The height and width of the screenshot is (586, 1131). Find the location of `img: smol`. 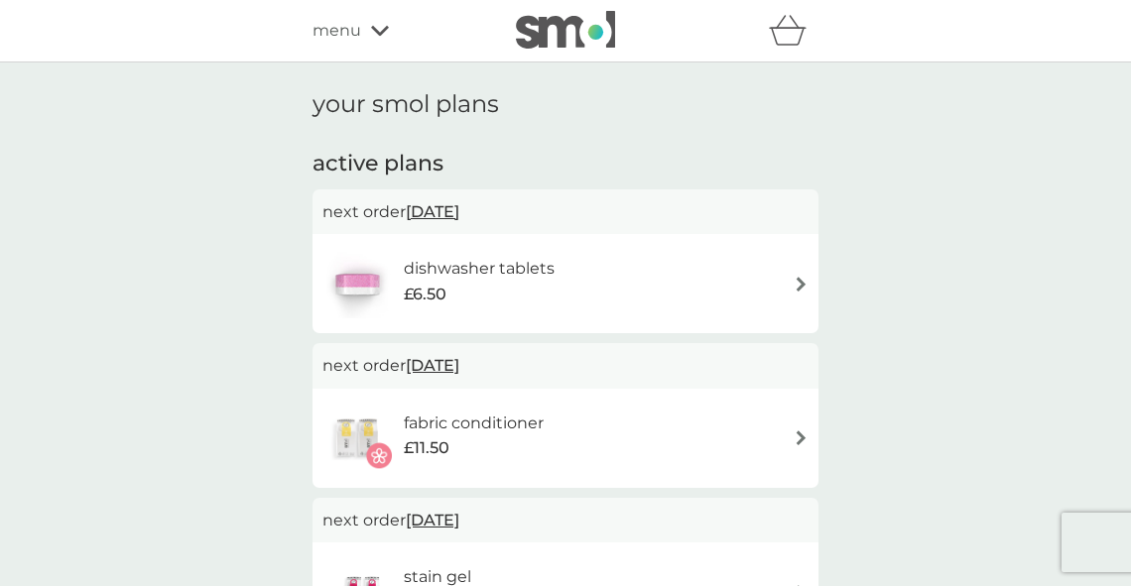

img: smol is located at coordinates (566, 30).